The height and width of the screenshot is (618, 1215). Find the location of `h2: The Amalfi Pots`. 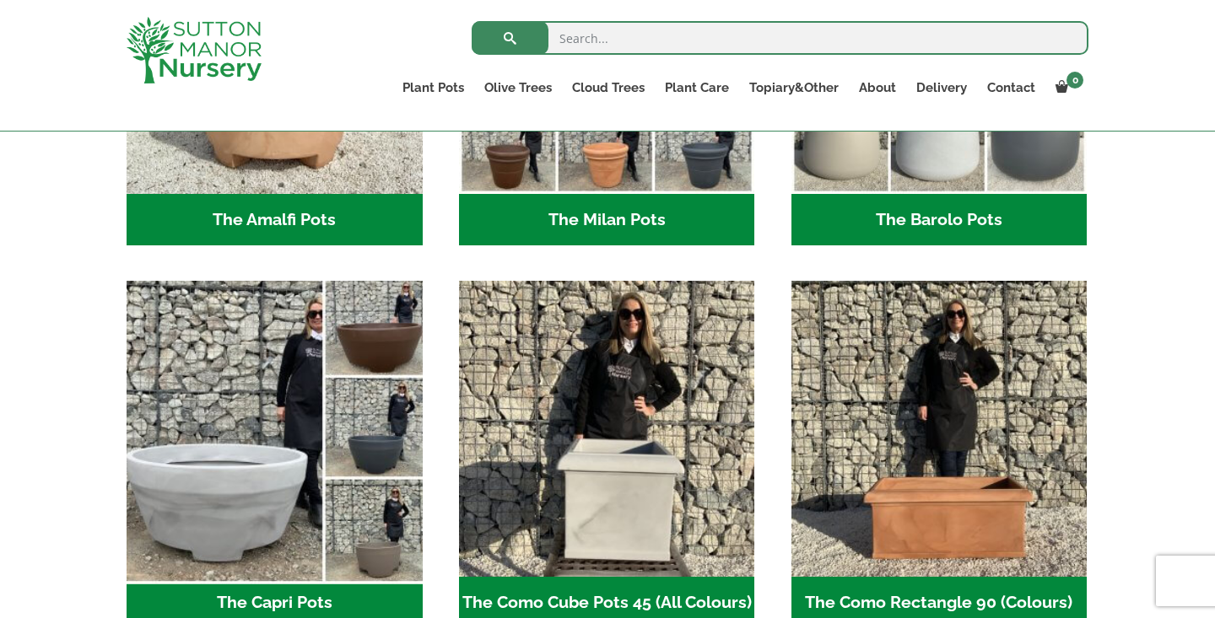

h2: The Amalfi Pots is located at coordinates (274, 220).